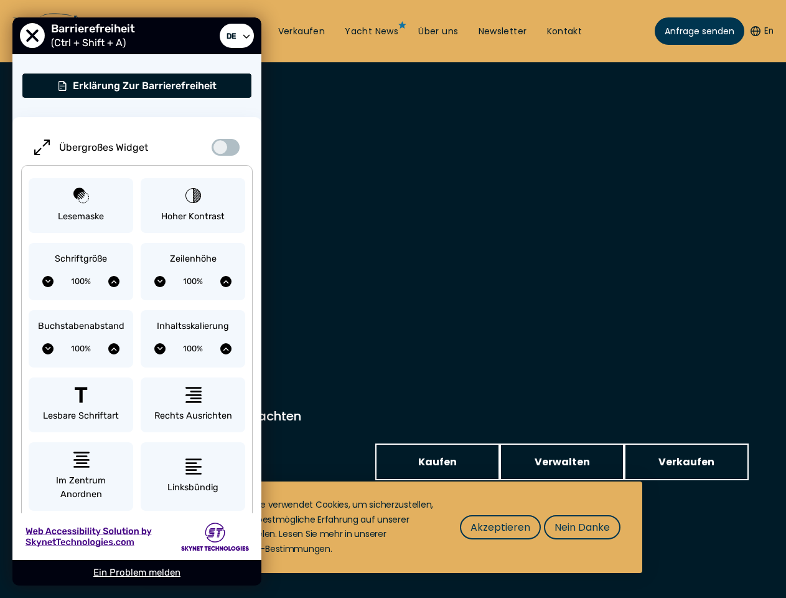 This screenshot has width=786, height=598. Describe the element at coordinates (237, 36) in the screenshot. I see `a: Sprache auswählen` at that location.